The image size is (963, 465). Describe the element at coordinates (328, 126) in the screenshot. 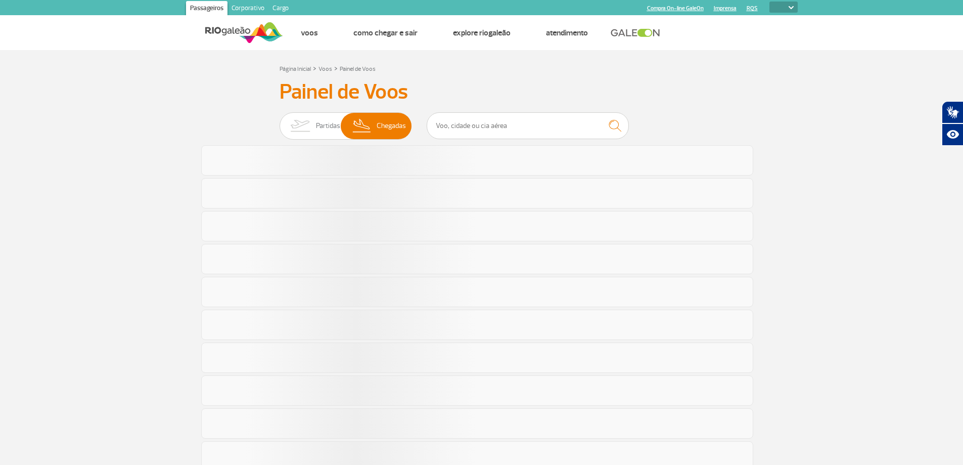

I see `span: Partidas` at that location.